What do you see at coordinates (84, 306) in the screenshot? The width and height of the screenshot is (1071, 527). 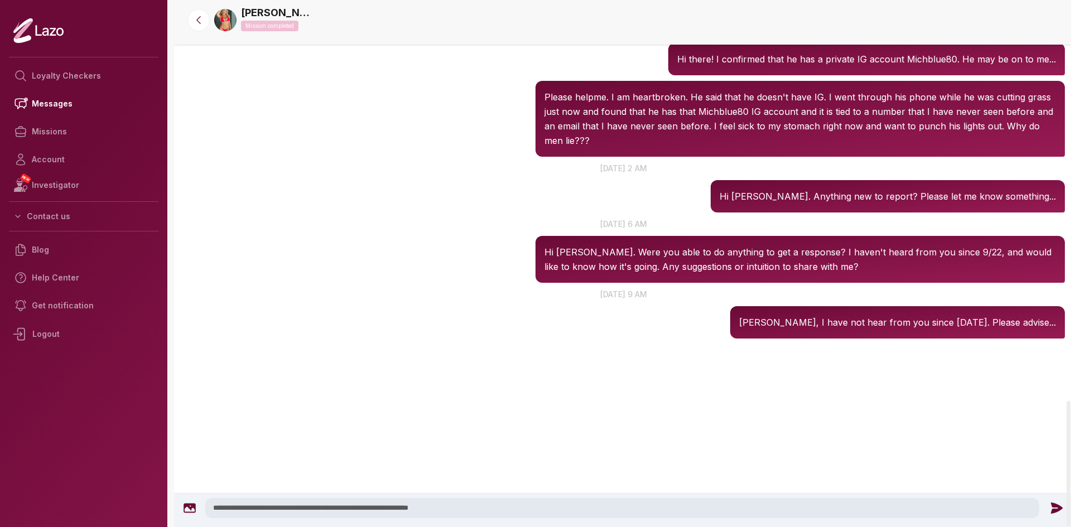 I see `a: Get notification` at bounding box center [84, 306].